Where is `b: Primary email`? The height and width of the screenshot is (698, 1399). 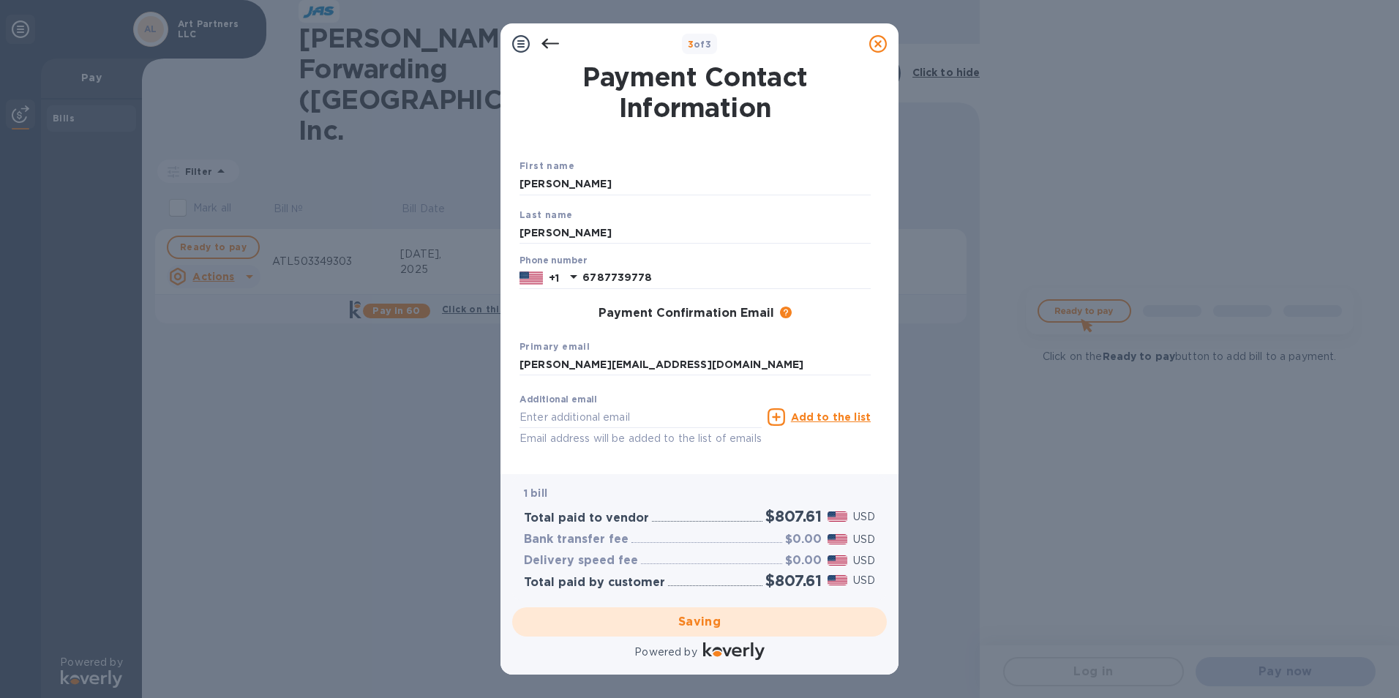 b: Primary email is located at coordinates (555, 346).